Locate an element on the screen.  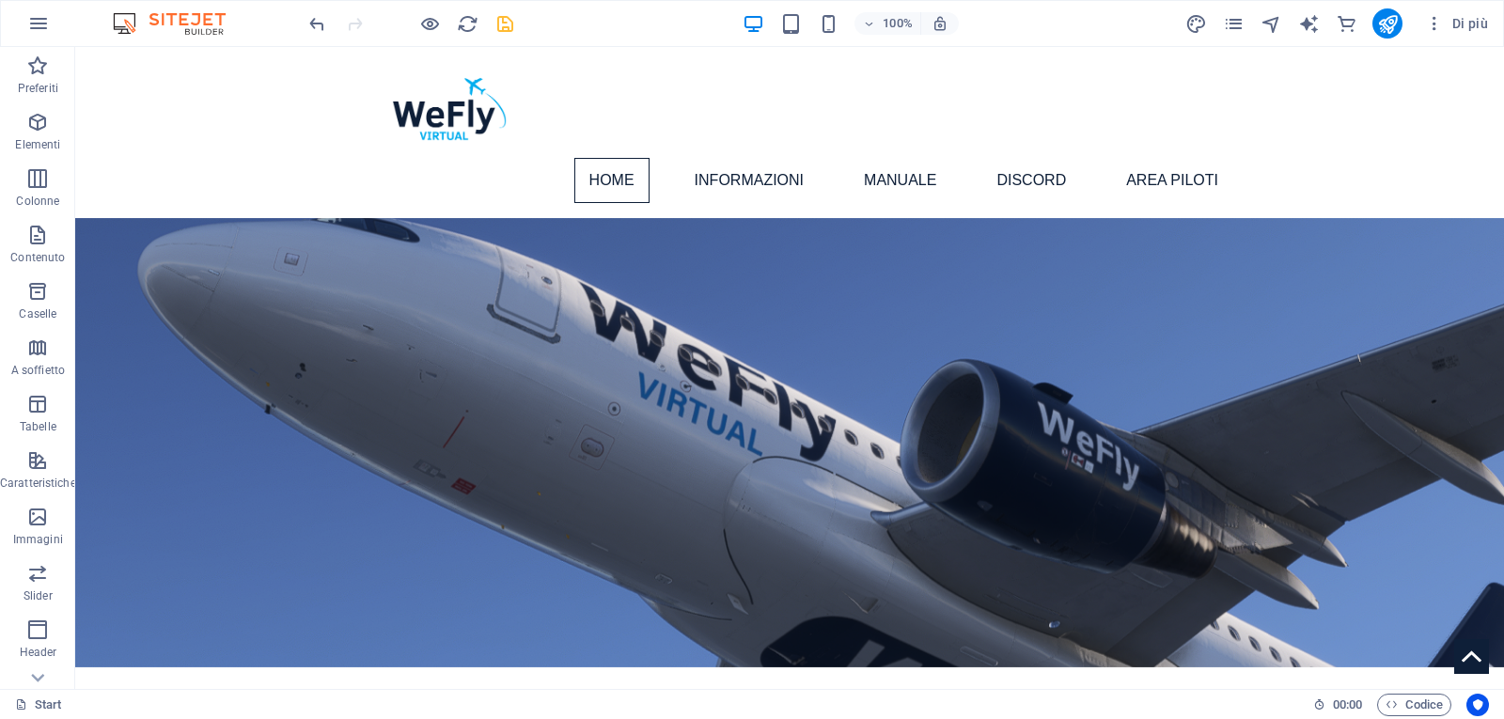
span: Di più is located at coordinates (1456, 23).